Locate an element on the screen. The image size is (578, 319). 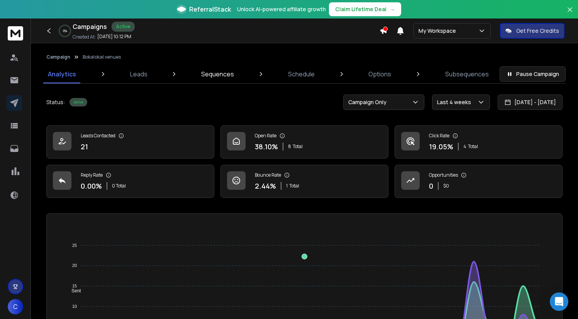
p: Campaign Only is located at coordinates (369, 102).